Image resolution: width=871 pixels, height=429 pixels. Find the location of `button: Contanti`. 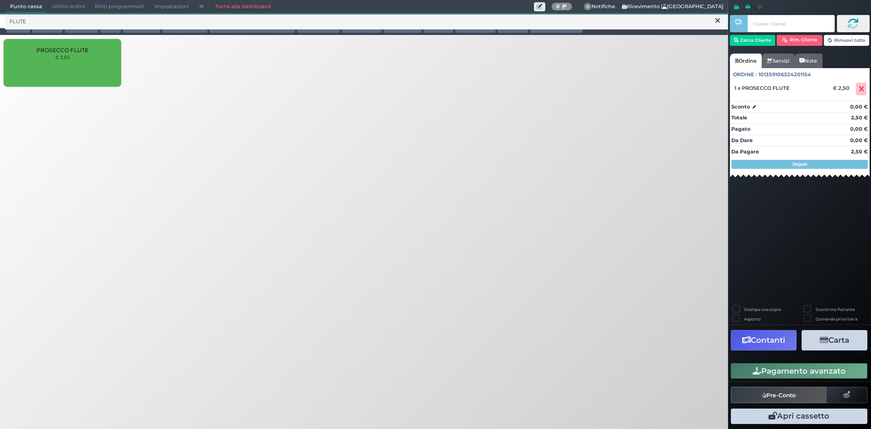

button: Contanti is located at coordinates (763, 340).